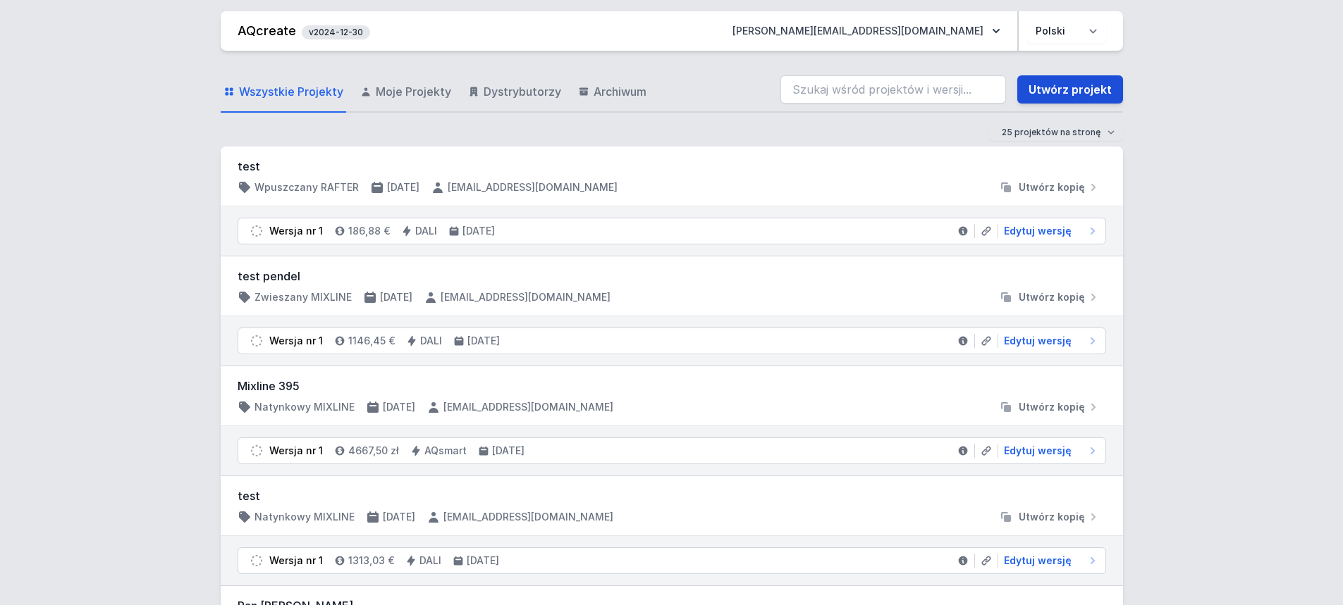 The width and height of the screenshot is (1343, 605). Describe the element at coordinates (1066, 31) in the screenshot. I see `select: Wybierz język` at that location.